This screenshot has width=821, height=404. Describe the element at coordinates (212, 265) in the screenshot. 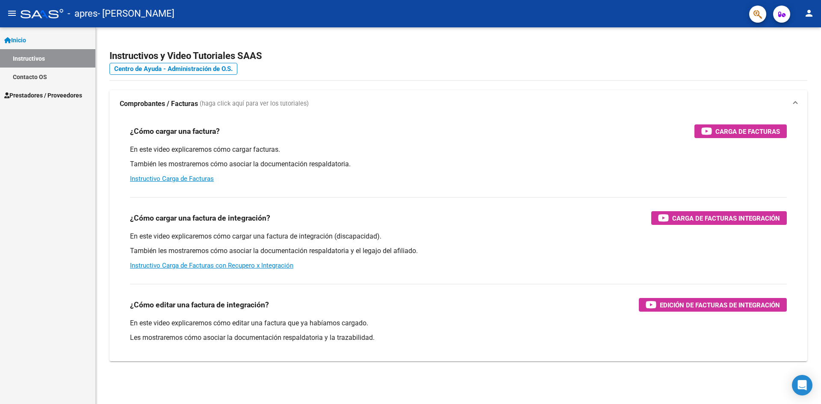

I see `a: Instructivo Carga de Facturas con Recupero x Integración` at that location.